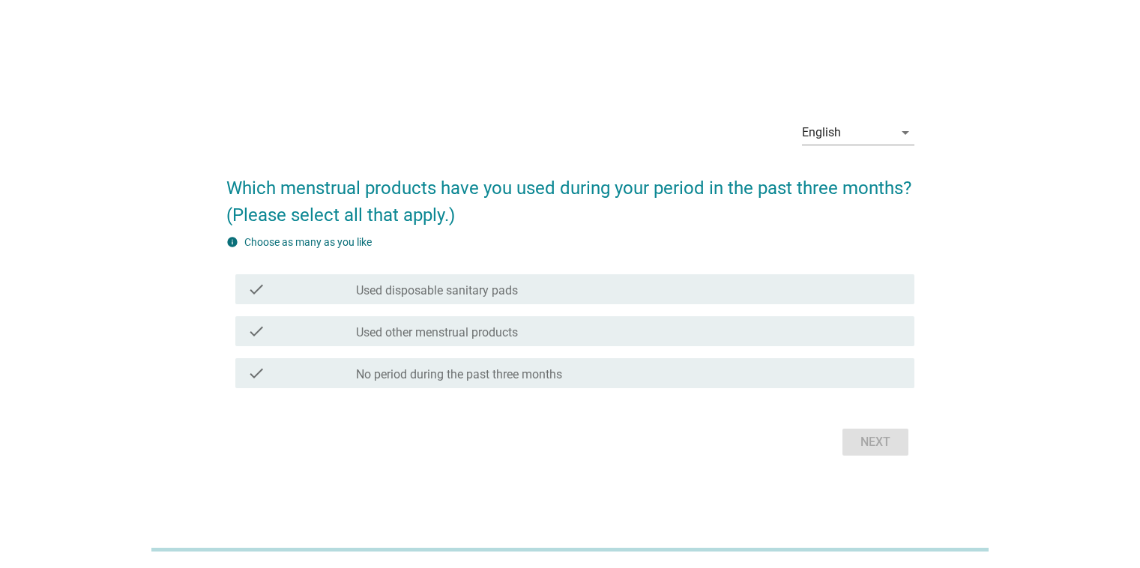 Image resolution: width=1140 pixels, height=568 pixels. What do you see at coordinates (437, 291) in the screenshot?
I see `label: Used disposable sanitary pads` at bounding box center [437, 291].